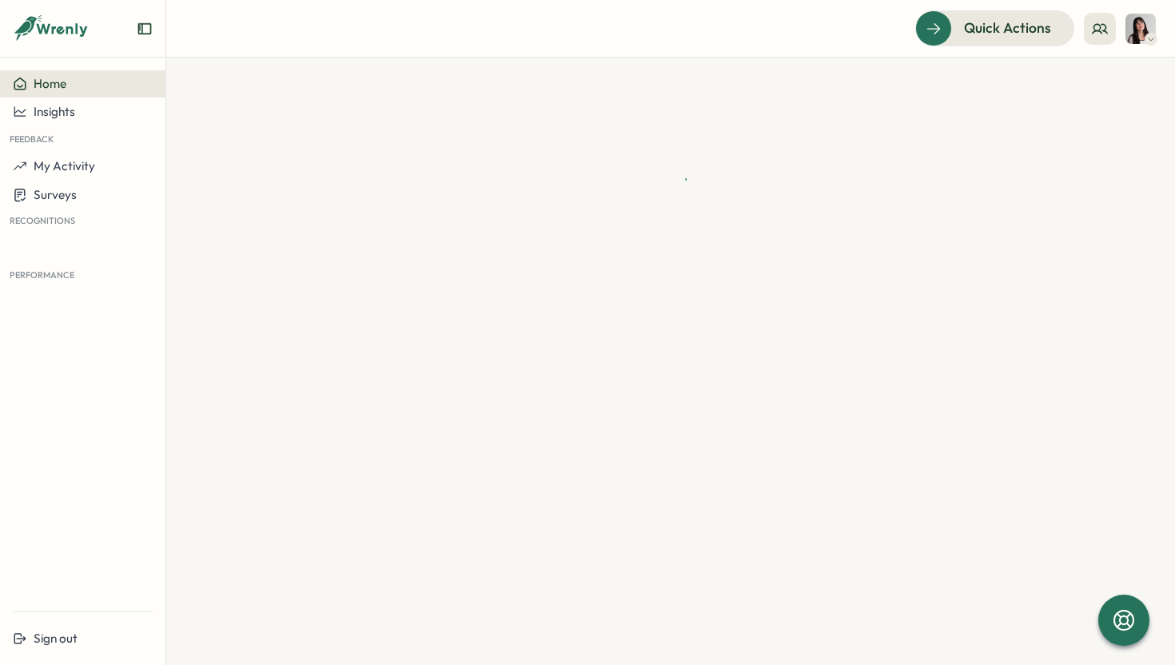 Image resolution: width=1175 pixels, height=665 pixels. Describe the element at coordinates (1140, 29) in the screenshot. I see `img: Andrea Lopez` at that location.